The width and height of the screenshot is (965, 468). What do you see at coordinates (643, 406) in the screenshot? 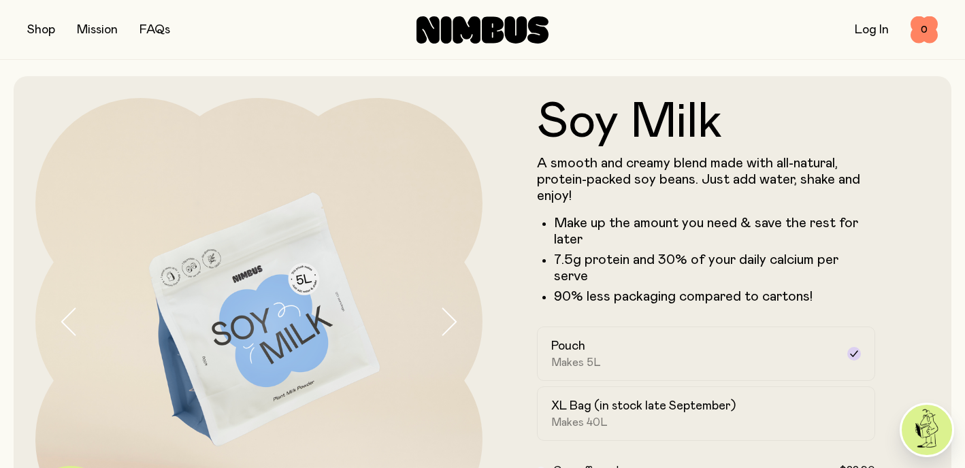
I see `h2: XL Bag (in stock late September)` at bounding box center [643, 406].